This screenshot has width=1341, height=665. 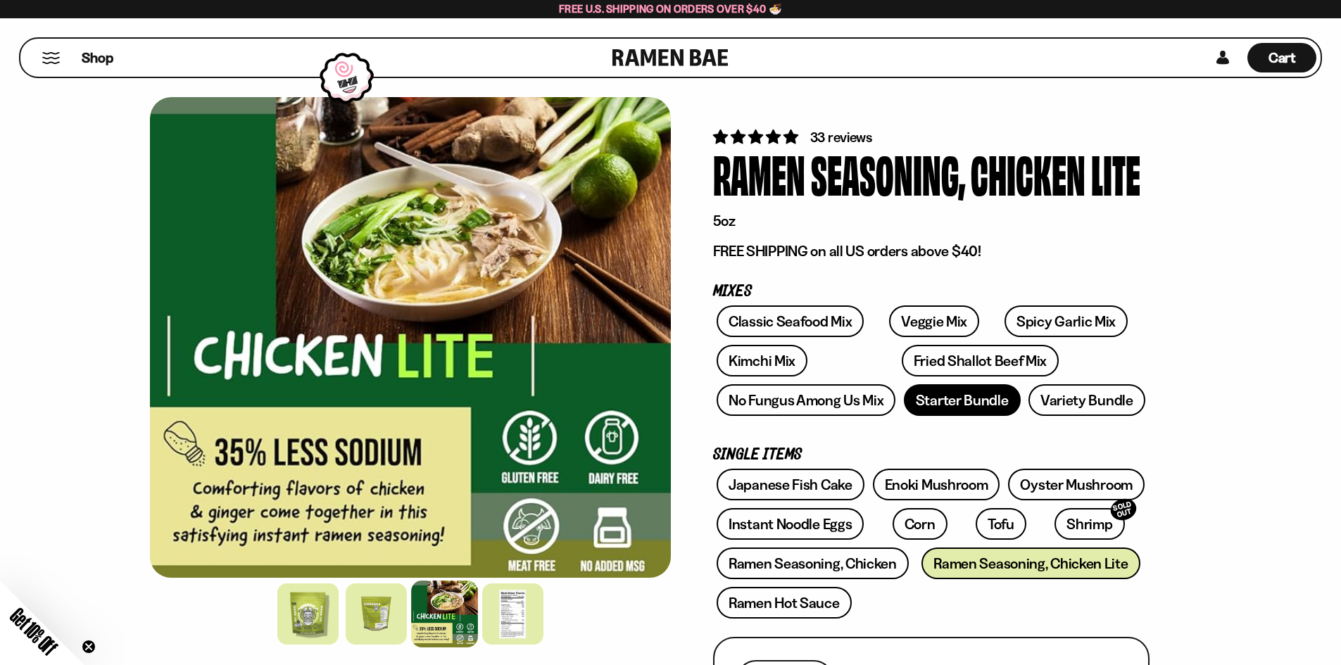 I want to click on a: Kimchi Mix, so click(x=762, y=361).